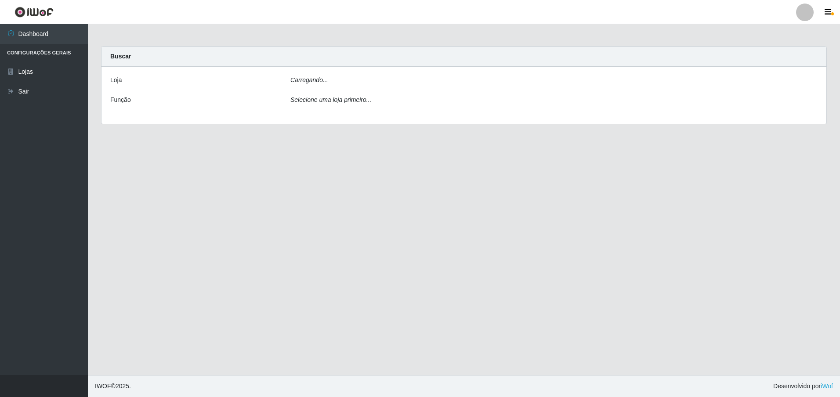 Image resolution: width=840 pixels, height=397 pixels. What do you see at coordinates (120, 100) in the screenshot?
I see `label: Função` at bounding box center [120, 100].